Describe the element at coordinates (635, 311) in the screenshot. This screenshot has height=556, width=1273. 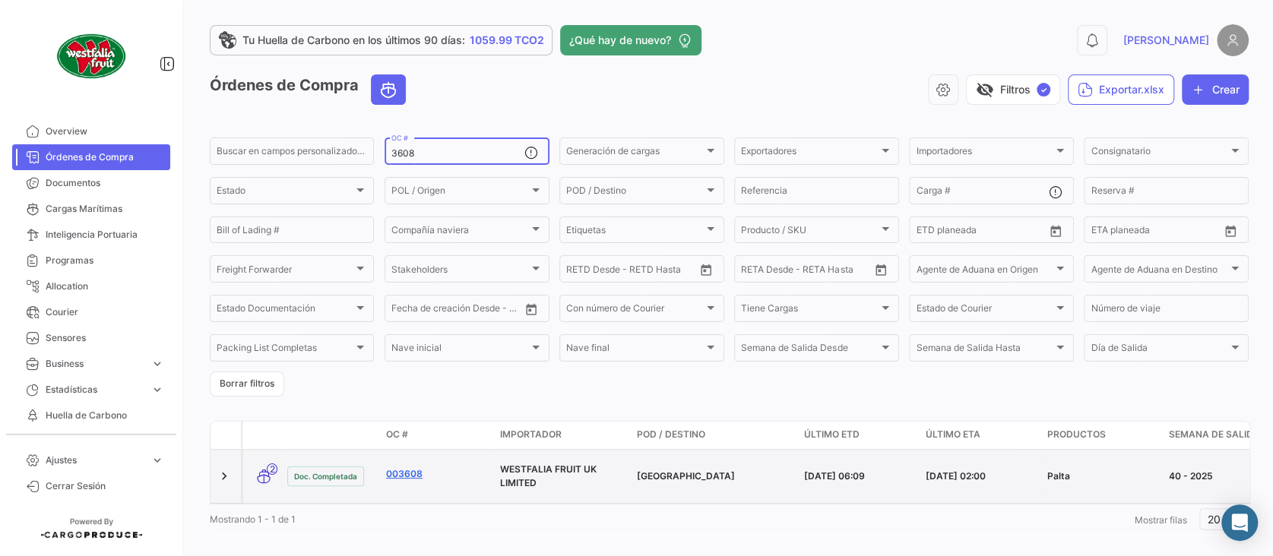
I see `span: Con número de Courier` at that location.